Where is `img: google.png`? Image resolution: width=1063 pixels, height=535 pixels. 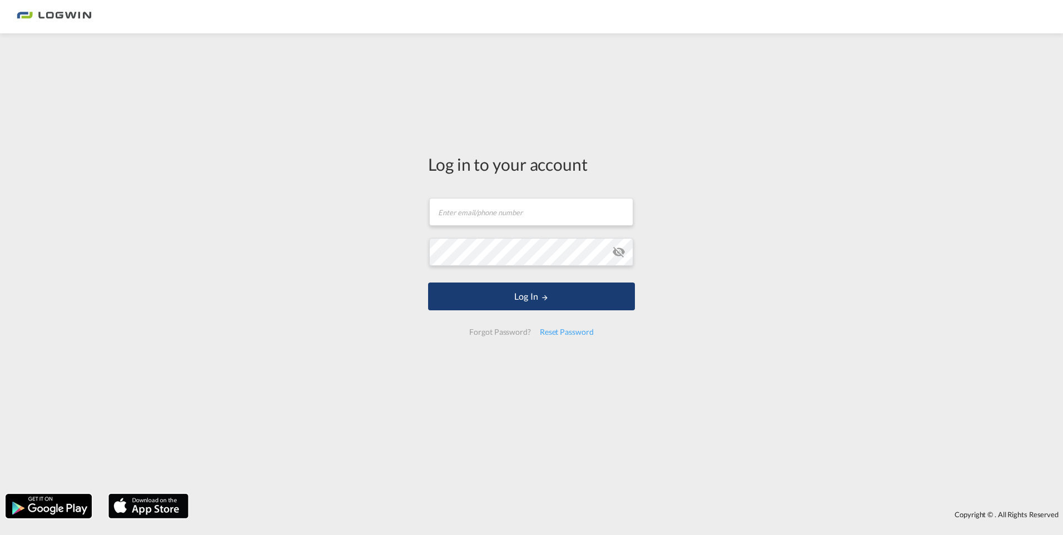
img: google.png is located at coordinates (48, 506).